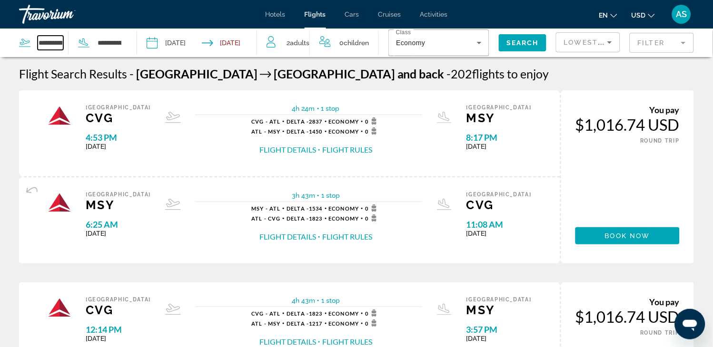 The height and width of the screenshot is (347, 713). I want to click on span: 1450, so click(304, 131).